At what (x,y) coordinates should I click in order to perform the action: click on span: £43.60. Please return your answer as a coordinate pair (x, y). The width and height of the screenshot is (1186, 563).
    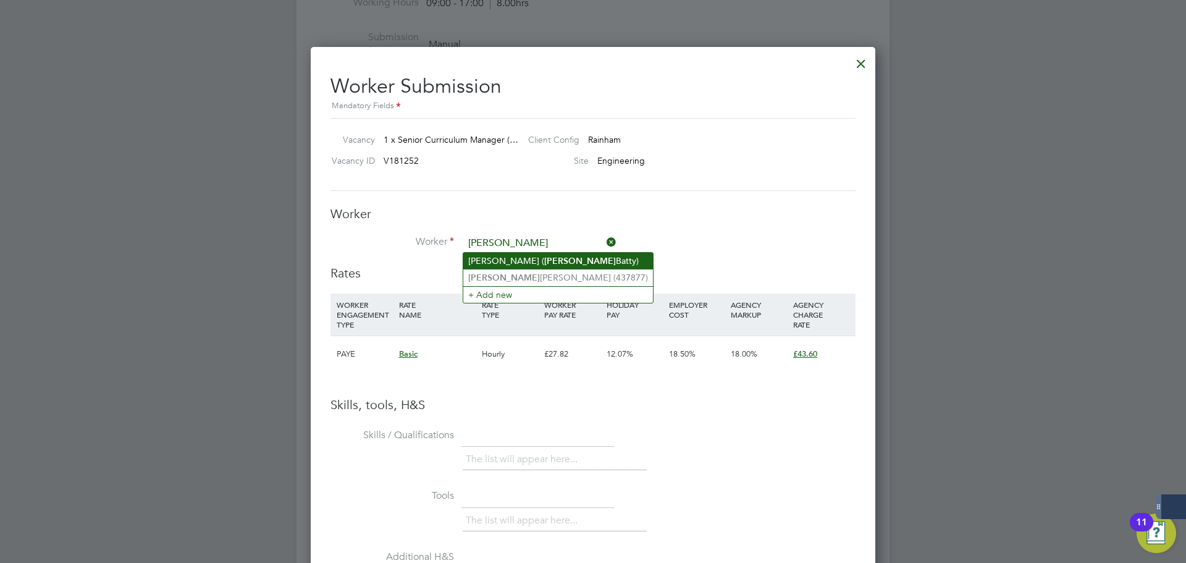
    Looking at the image, I should click on (805, 353).